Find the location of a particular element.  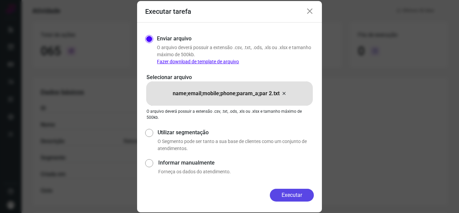

button: Executar is located at coordinates (292, 195).